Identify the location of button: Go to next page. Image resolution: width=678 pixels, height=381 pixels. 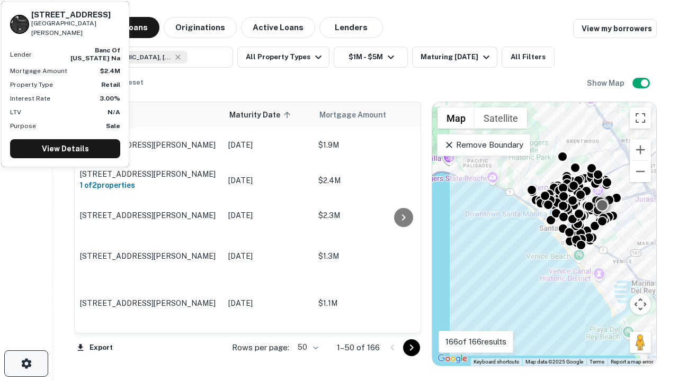
(412, 348).